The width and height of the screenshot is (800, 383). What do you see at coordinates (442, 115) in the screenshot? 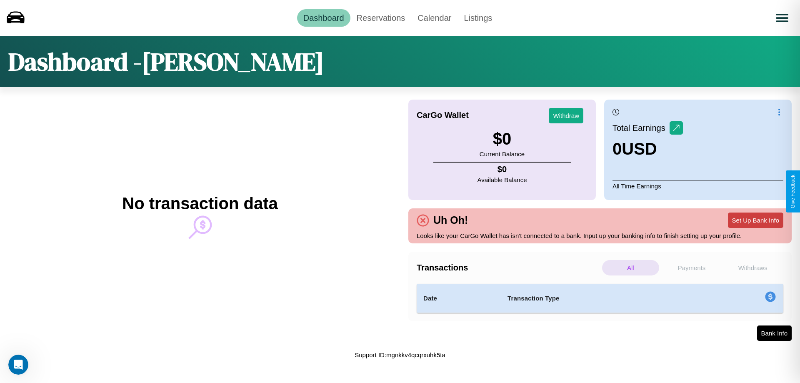
I see `h4: CarGo Wallet` at bounding box center [442, 115].